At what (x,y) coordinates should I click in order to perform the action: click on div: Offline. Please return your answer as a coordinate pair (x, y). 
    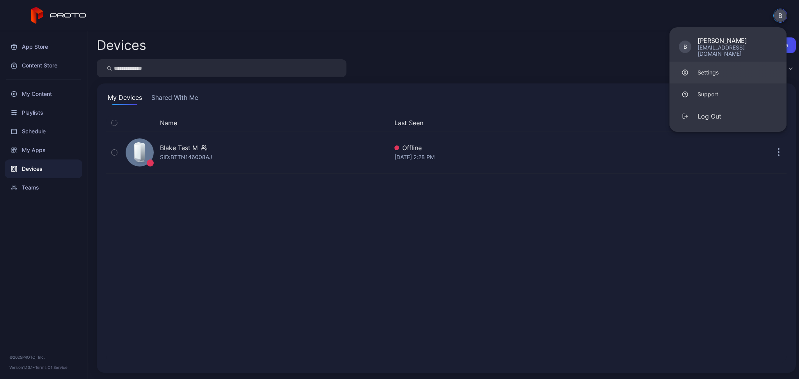
    Looking at the image, I should click on (541, 148).